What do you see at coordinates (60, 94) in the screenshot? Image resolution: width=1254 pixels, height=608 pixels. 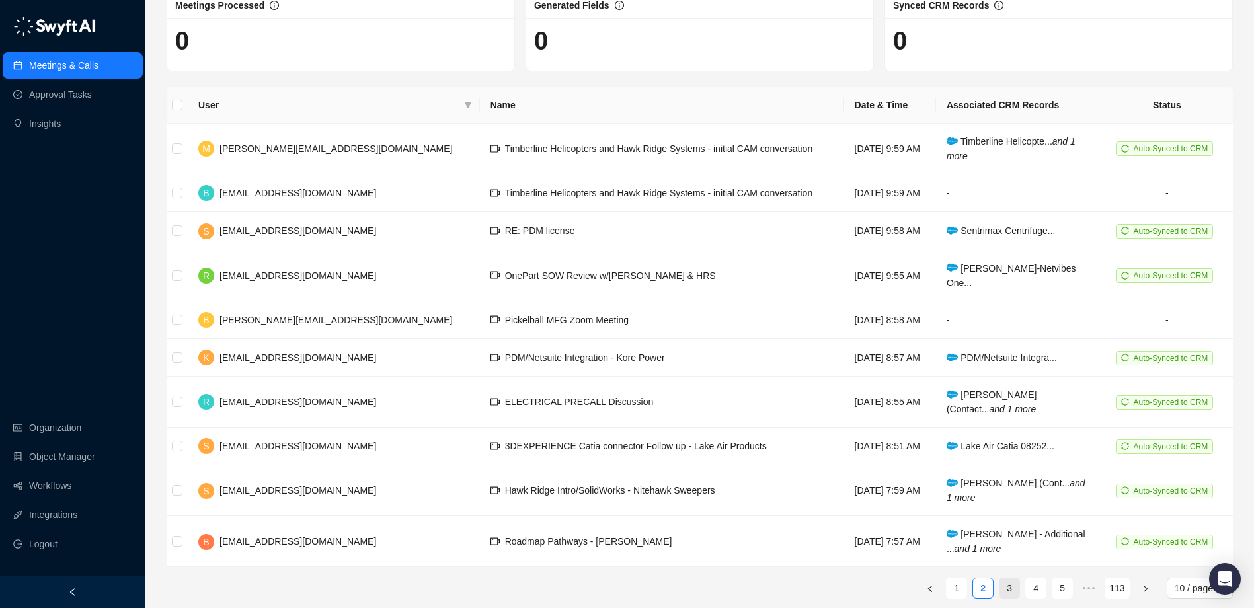 I see `a: Approval Tasks` at bounding box center [60, 94].